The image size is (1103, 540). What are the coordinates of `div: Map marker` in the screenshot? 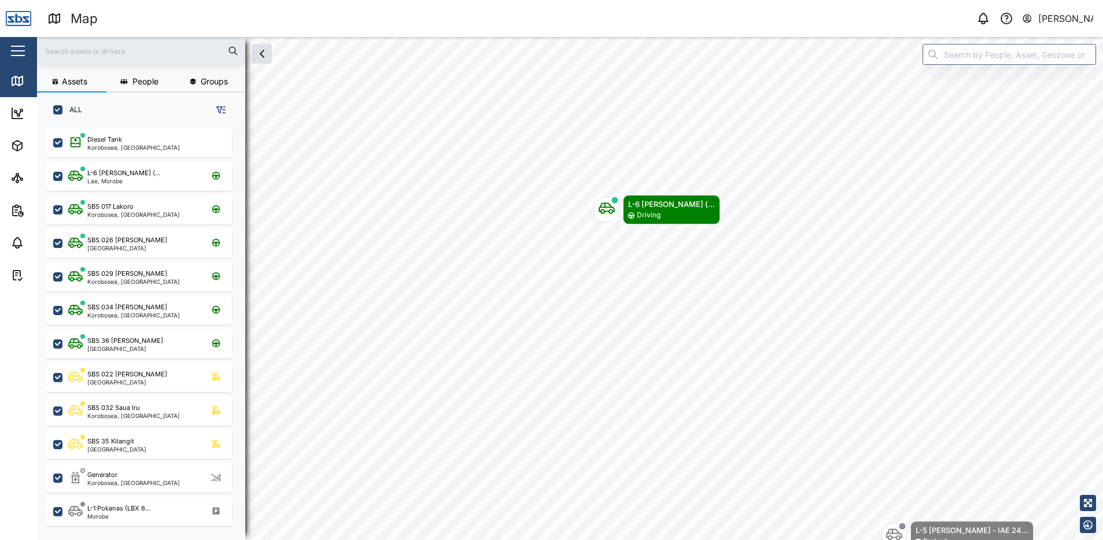 It's located at (657, 209).